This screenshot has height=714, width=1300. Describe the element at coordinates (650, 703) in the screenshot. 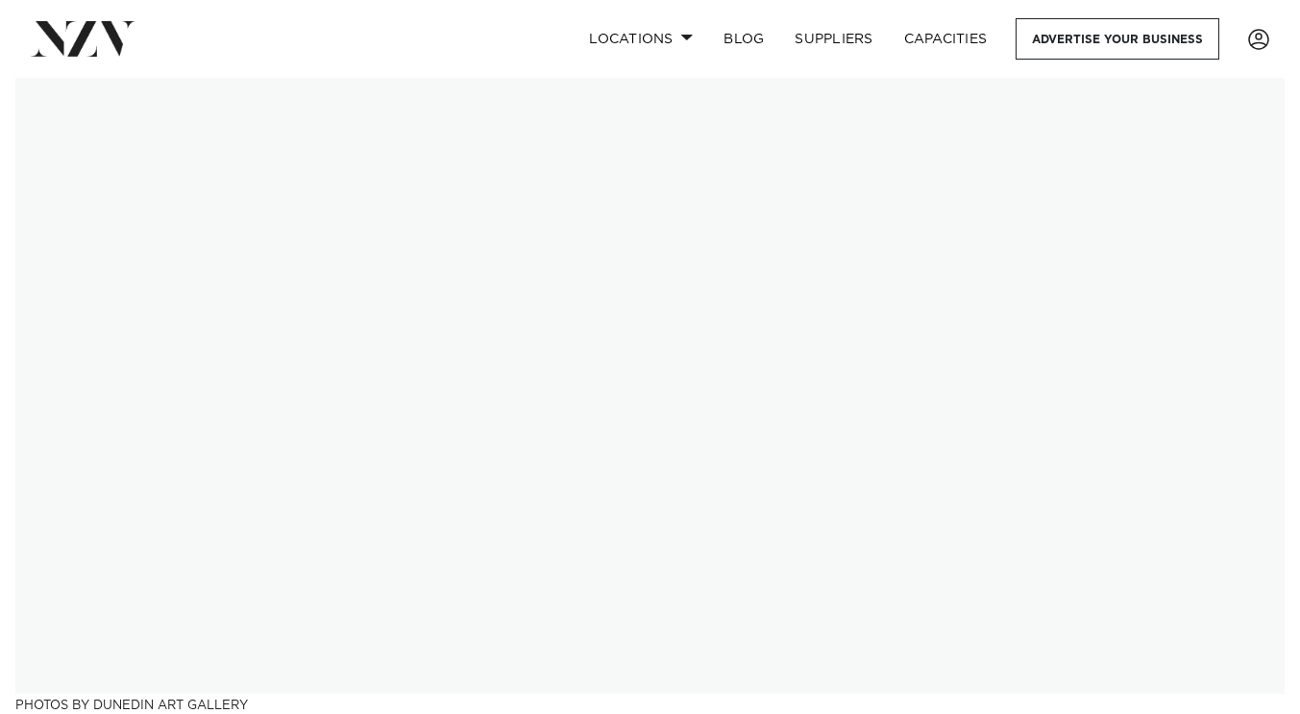

I see `h3: Photos by Dunedin Art Gallery` at that location.